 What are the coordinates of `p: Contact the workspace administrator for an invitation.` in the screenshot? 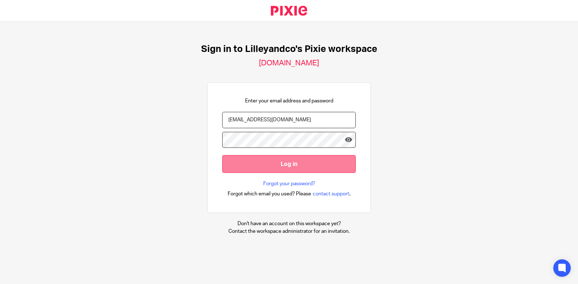 It's located at (289, 231).